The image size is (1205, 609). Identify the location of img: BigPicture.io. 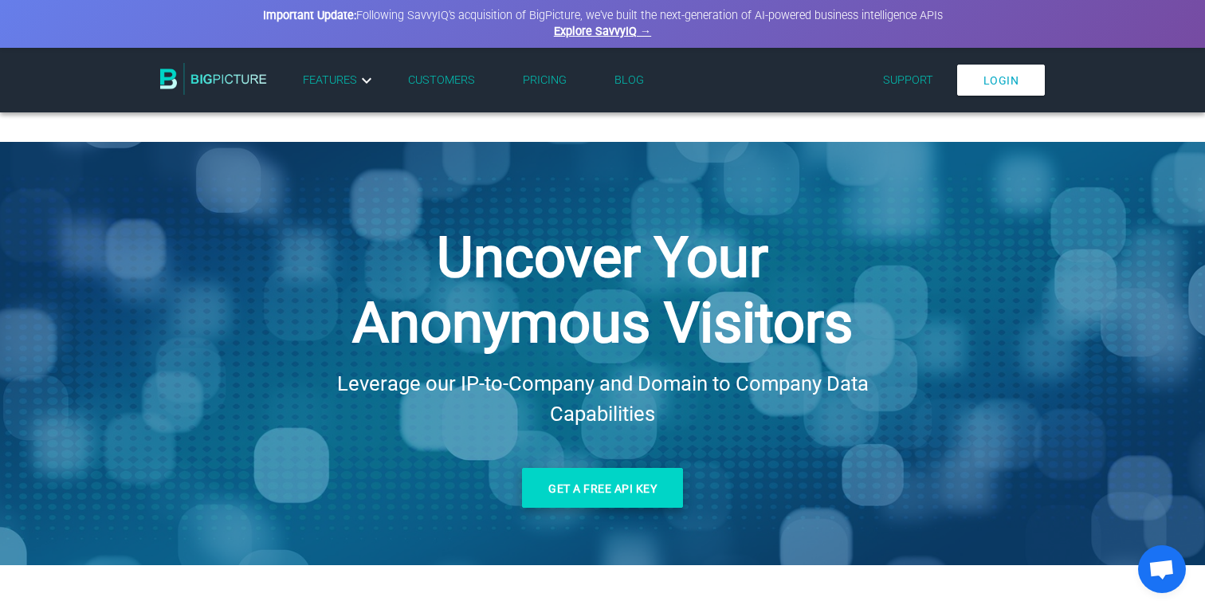
(214, 79).